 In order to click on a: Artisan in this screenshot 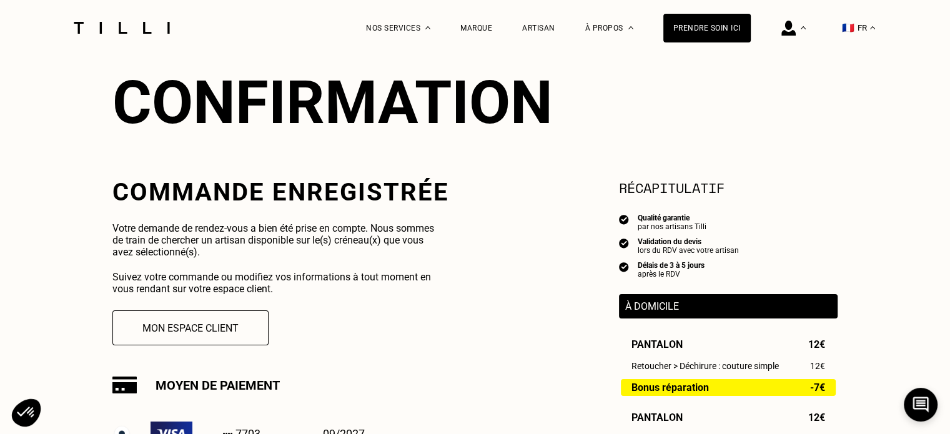, I will do `click(538, 28)`.